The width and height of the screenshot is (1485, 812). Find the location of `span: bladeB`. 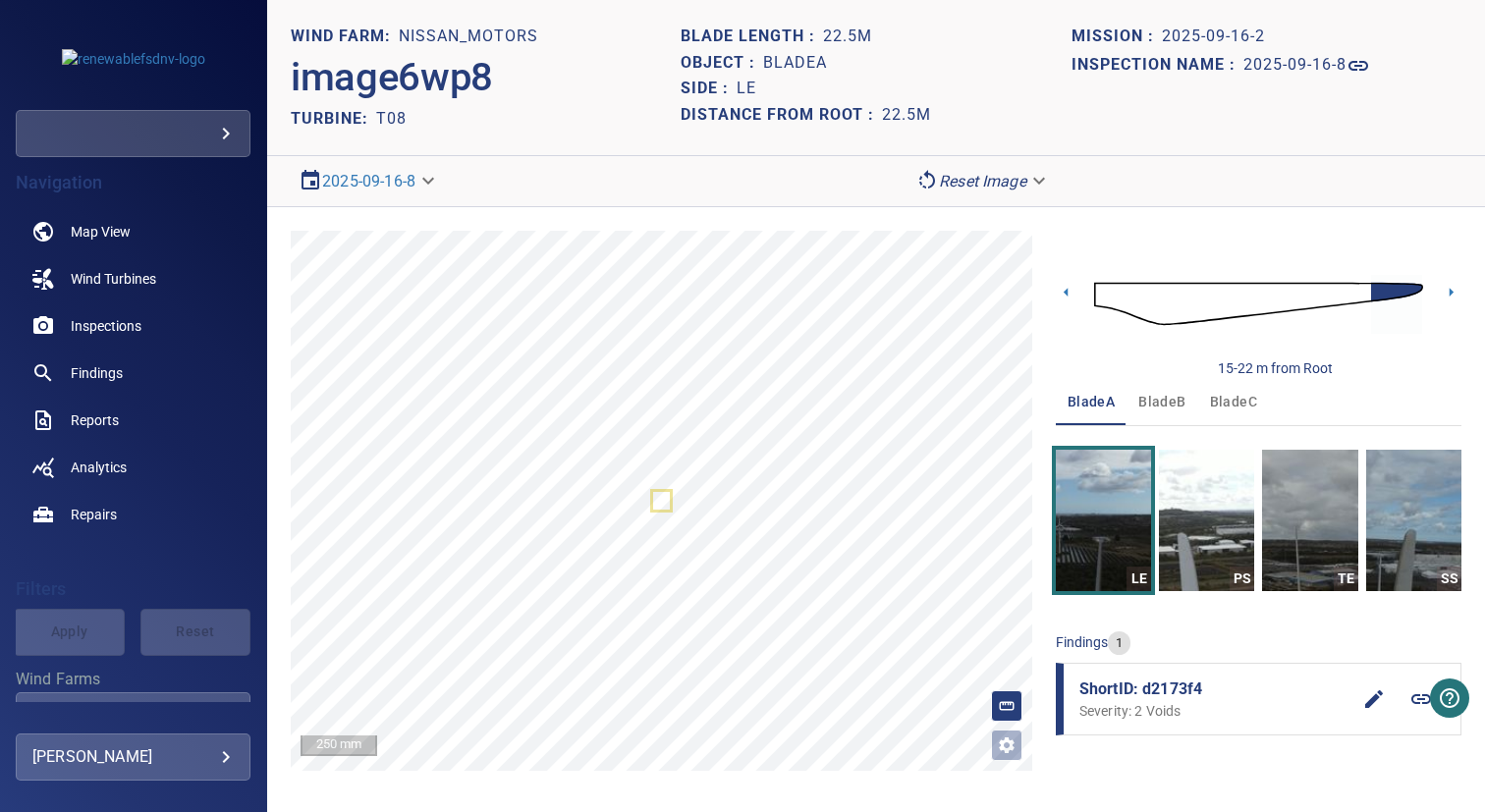

span: bladeB is located at coordinates (1161, 401).